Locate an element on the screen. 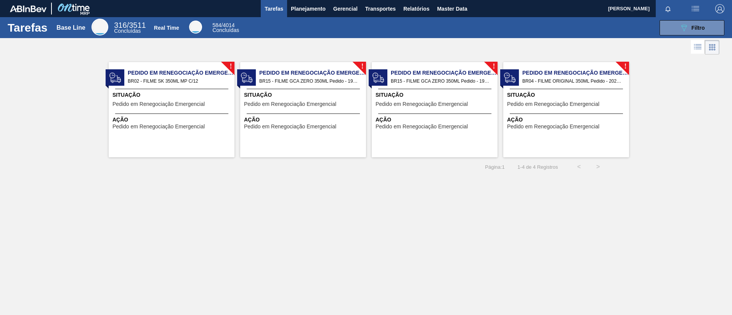 The width and height of the screenshot is (732, 315). span: / 3511 is located at coordinates (130, 25).